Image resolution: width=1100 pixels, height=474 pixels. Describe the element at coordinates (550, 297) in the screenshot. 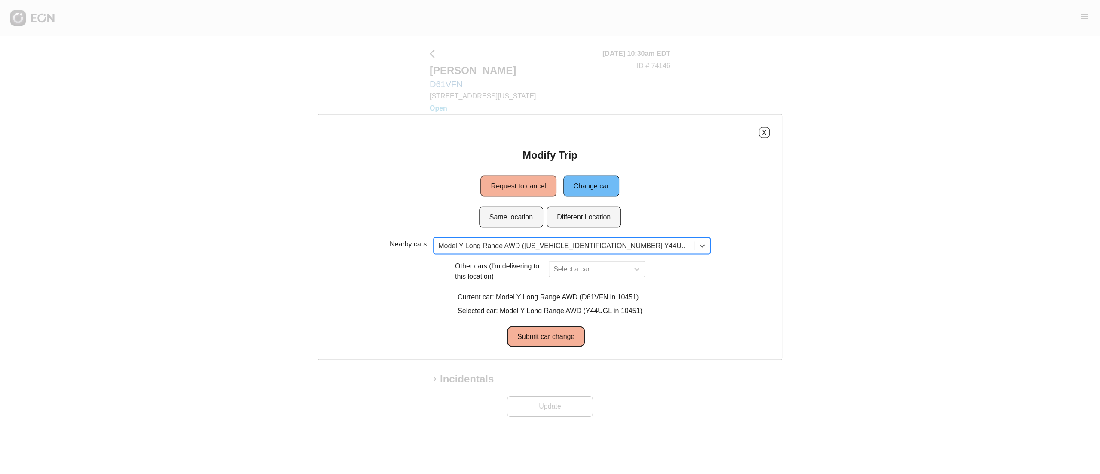

I see `p: Current car: Model Y Long Range AWD (D61VFN in 10451)` at that location.